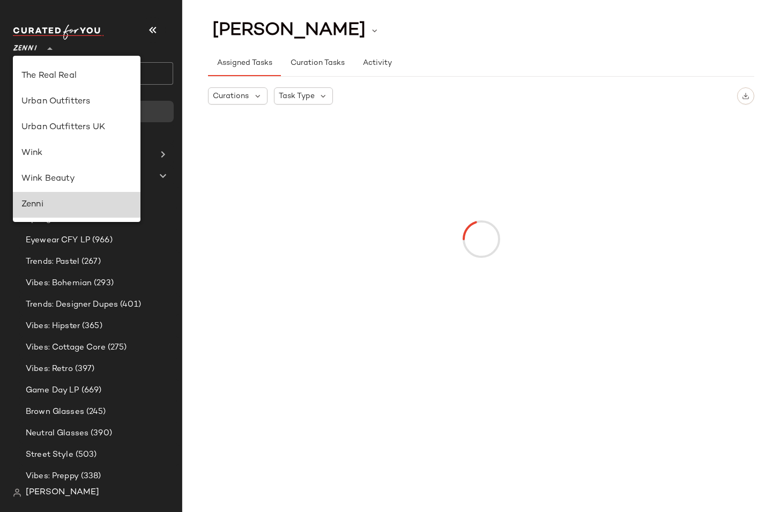  Describe the element at coordinates (102, 283) in the screenshot. I see `span: (293)` at that location.